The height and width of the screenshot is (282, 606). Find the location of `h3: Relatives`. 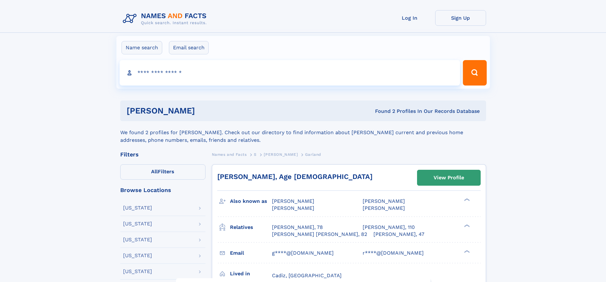

h3: Relatives is located at coordinates (251, 227).